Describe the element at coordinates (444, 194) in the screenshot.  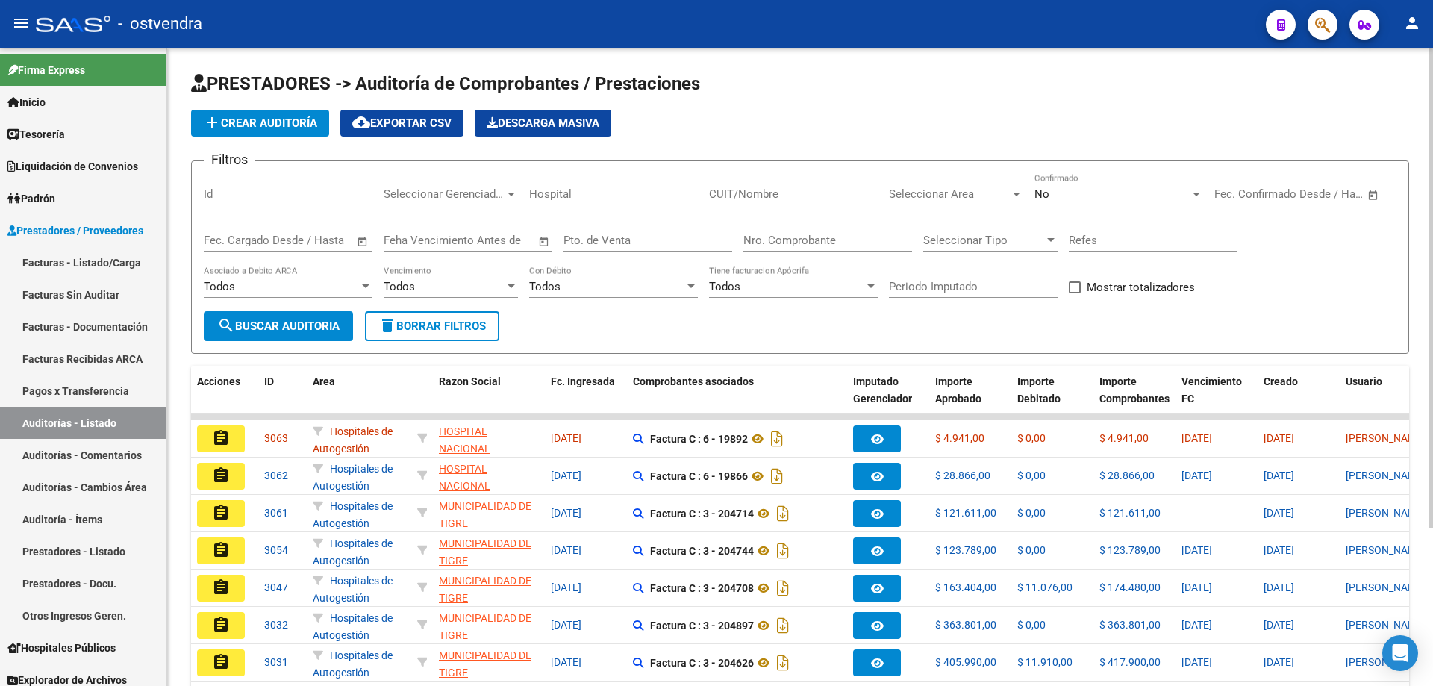
I see `span: Seleccionar Gerenciador` at that location.